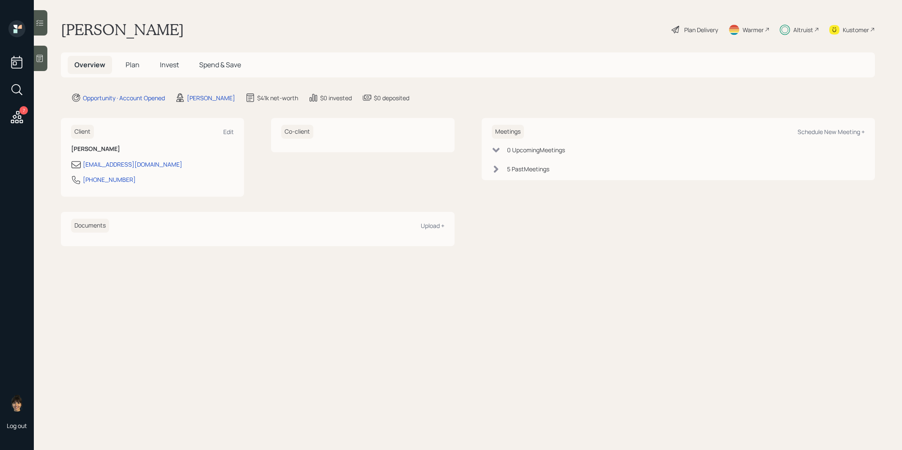  Describe the element at coordinates (528, 169) in the screenshot. I see `div: 5 Past Meeting s` at that location.